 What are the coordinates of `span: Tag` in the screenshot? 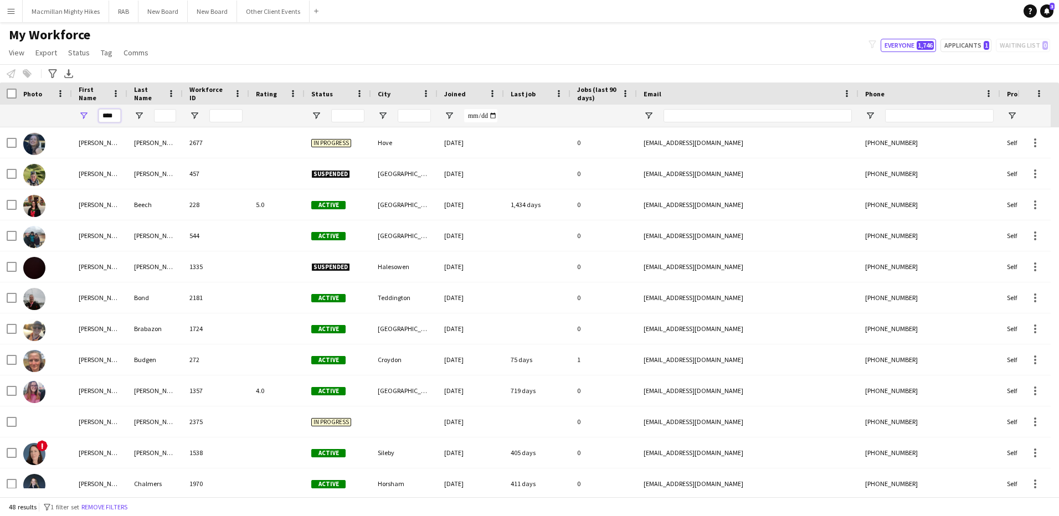 It's located at (106, 53).